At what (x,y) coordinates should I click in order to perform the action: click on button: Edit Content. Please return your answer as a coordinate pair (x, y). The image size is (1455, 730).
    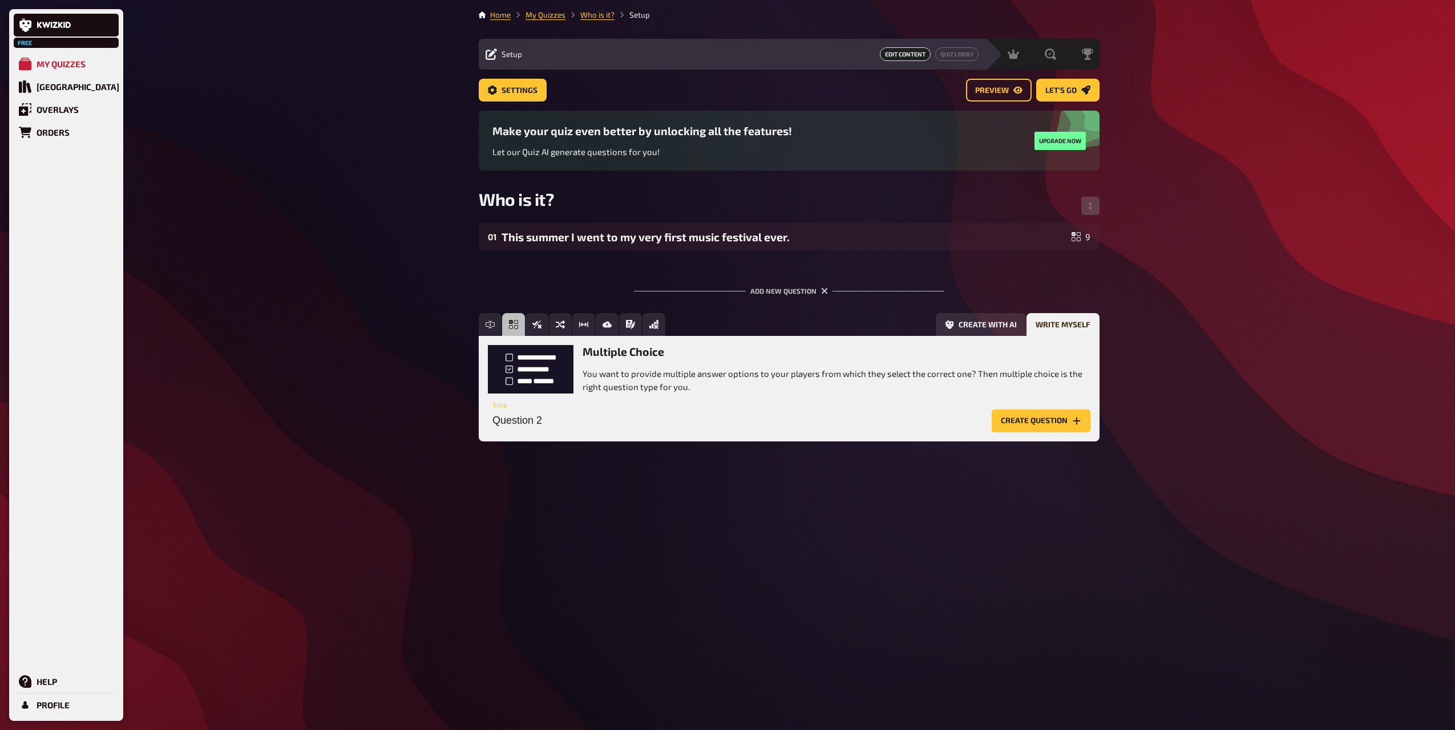
    Looking at the image, I should click on (905, 54).